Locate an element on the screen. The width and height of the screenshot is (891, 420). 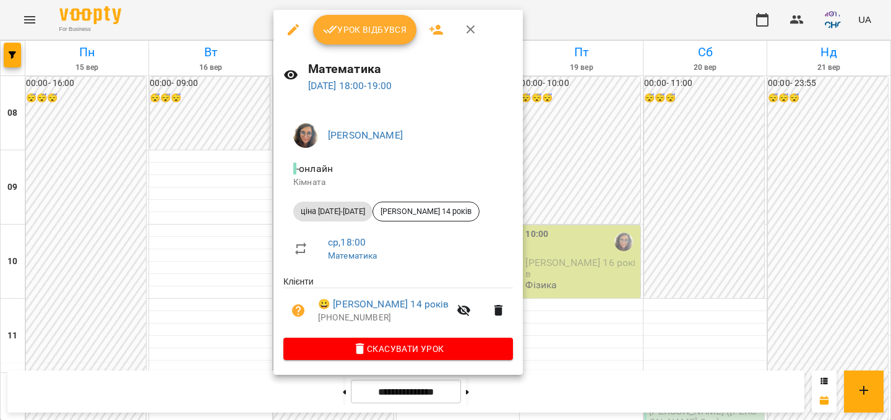
a: Математика is located at coordinates (352, 256).